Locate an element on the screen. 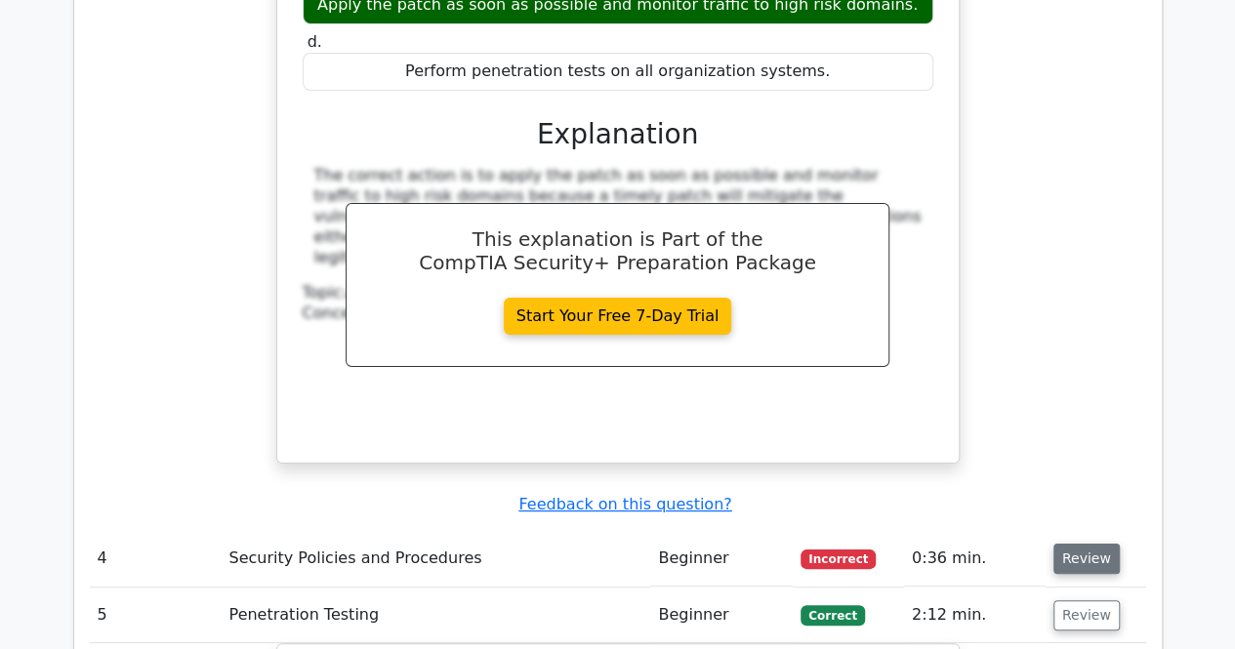  span: d. is located at coordinates (314, 41).